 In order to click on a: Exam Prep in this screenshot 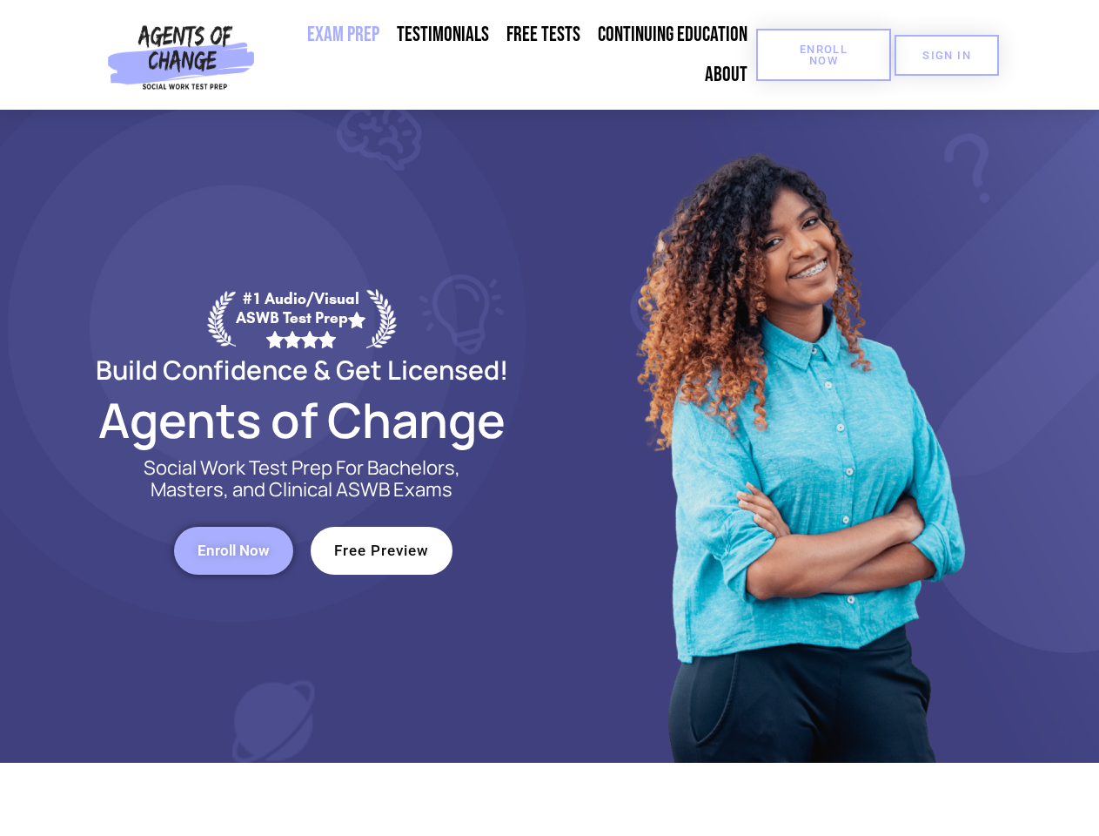, I will do `click(343, 35)`.